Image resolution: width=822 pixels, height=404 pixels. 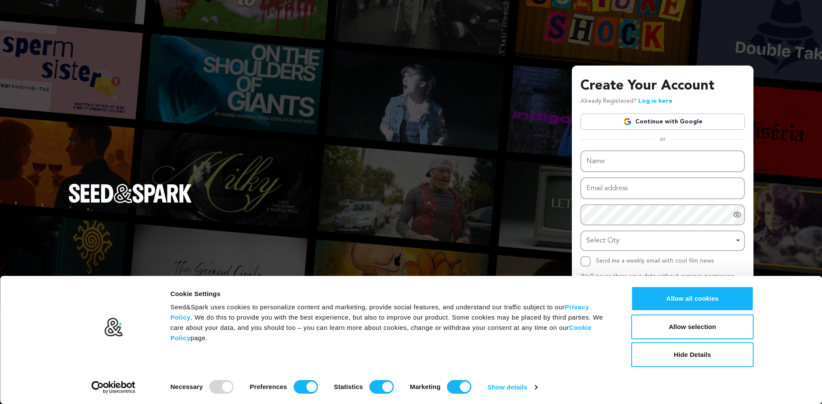 I want to click on strong: Statistics, so click(x=349, y=387).